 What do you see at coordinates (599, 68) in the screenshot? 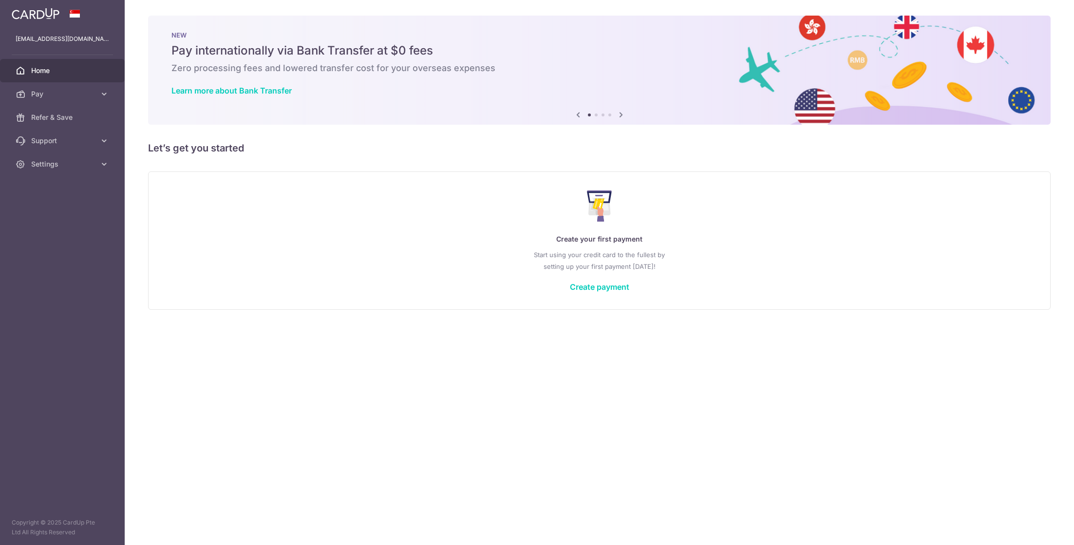
I see `h6: Zero processing fees and lowered transfer cost for your overseas expenses` at bounding box center [599, 68].